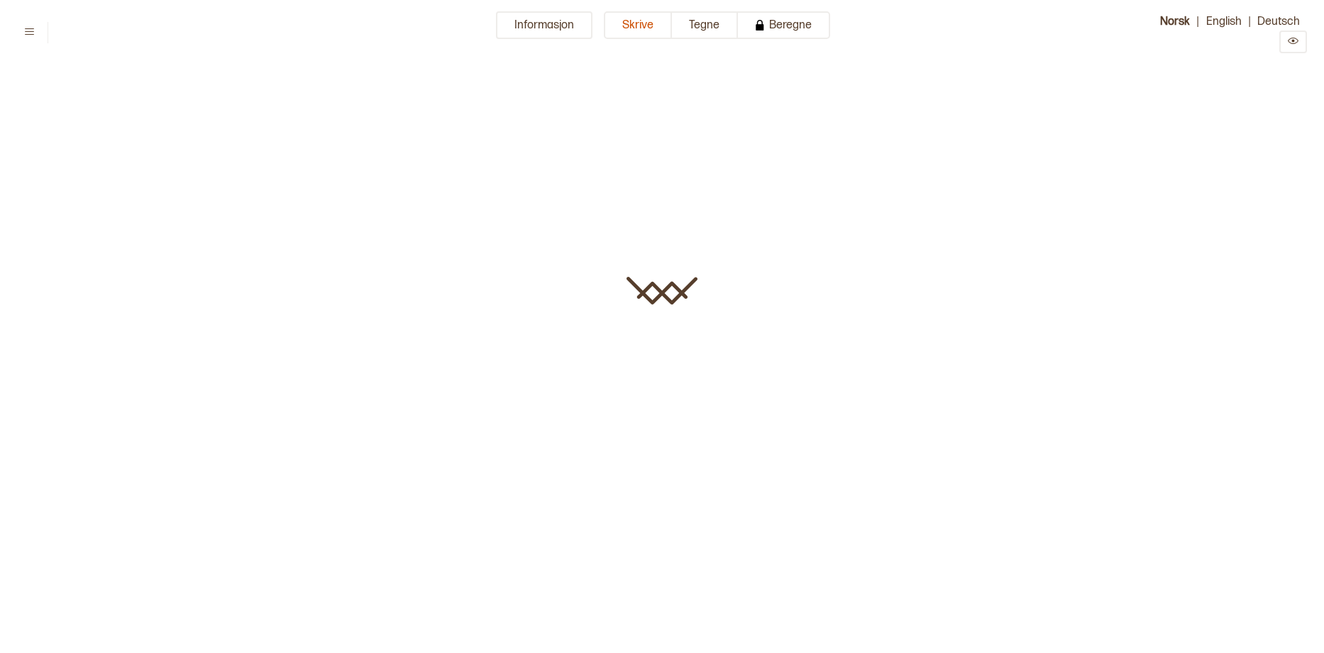 The image size is (1324, 653). What do you see at coordinates (544, 25) in the screenshot?
I see `button: Informasjon` at bounding box center [544, 25].